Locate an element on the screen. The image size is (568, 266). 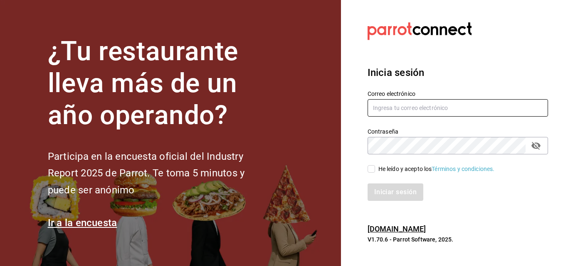
a: Ir a la encuesta is located at coordinates (82, 223).